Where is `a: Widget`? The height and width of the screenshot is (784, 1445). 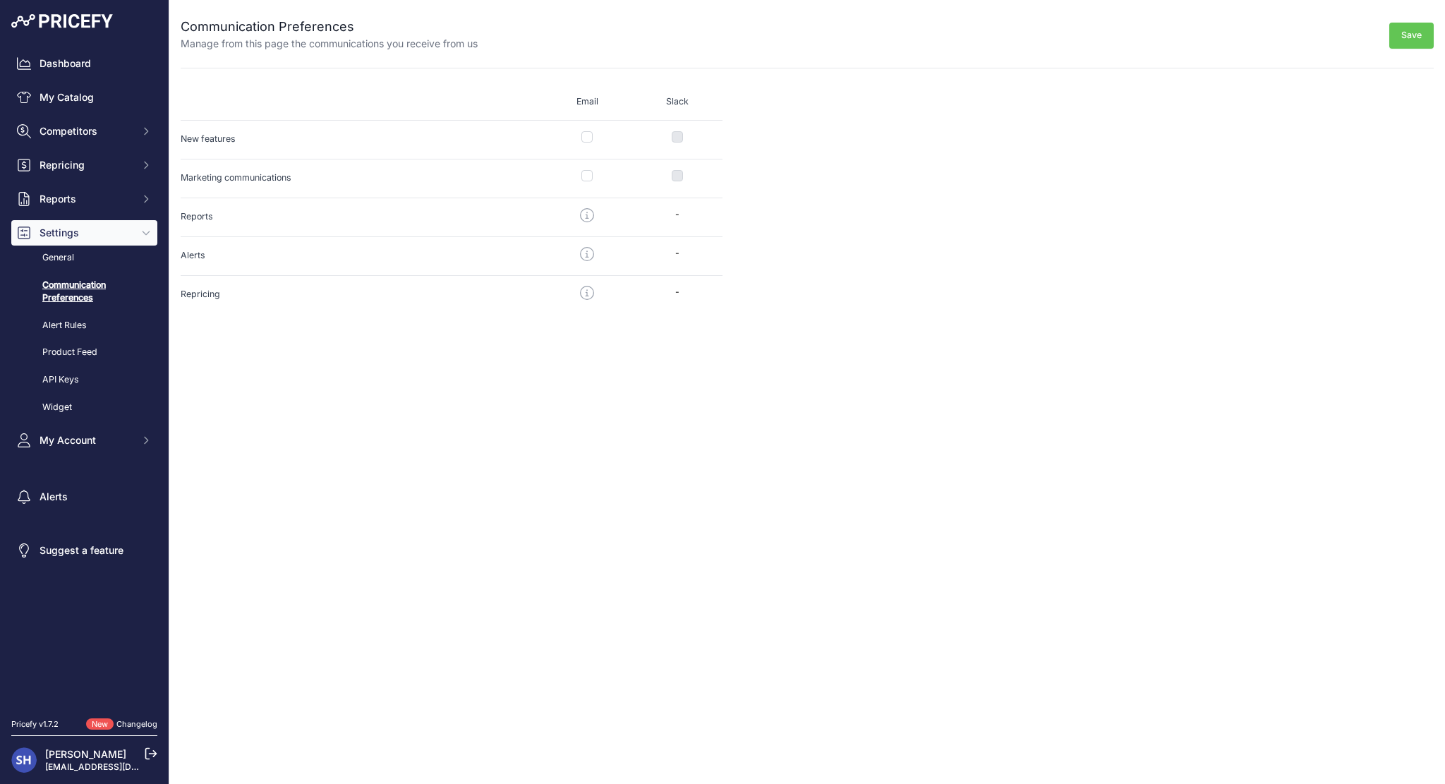
a: Widget is located at coordinates (84, 407).